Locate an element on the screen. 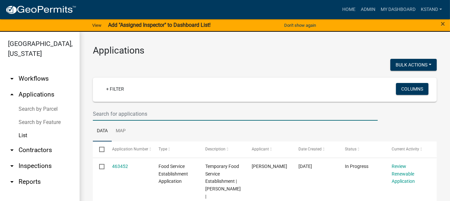 This screenshot has width=450, height=201. datatable-header-cell: Applicant is located at coordinates (268, 150).